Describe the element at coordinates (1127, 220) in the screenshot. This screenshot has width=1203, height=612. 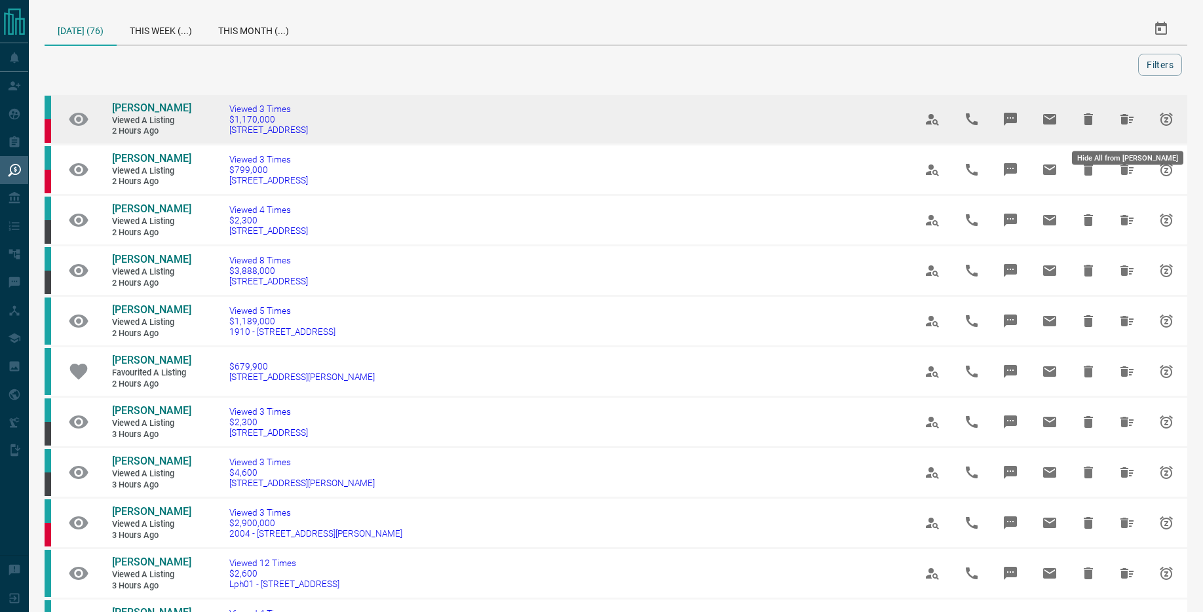
I see `span: Hide All from Aya Khost` at that location.